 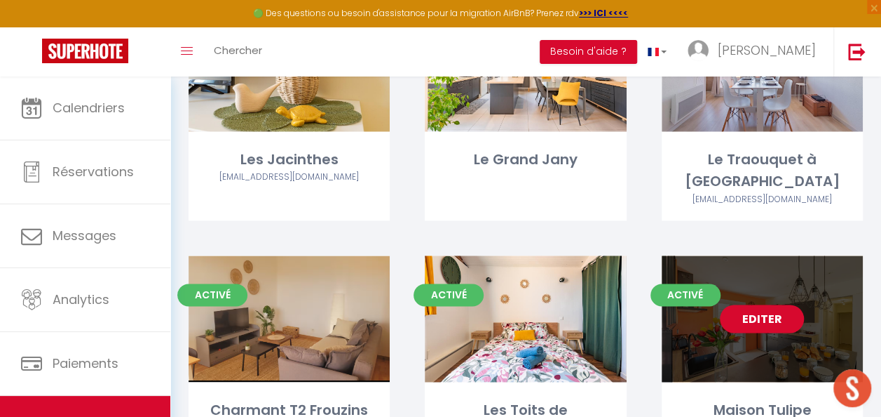 What do you see at coordinates (81, 299) in the screenshot?
I see `span: Analytics` at bounding box center [81, 299].